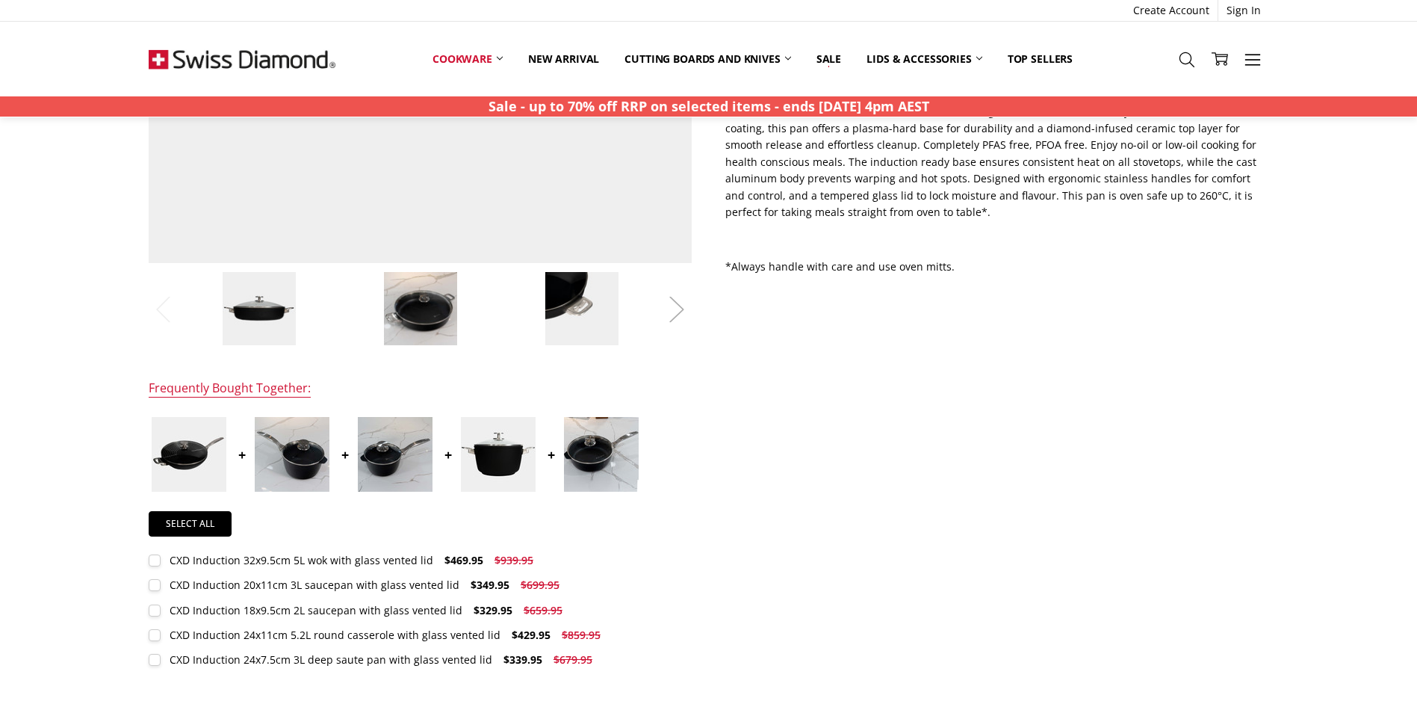 Image resolution: width=1417 pixels, height=713 pixels. Describe the element at coordinates (189, 454) in the screenshot. I see `img: CXD Induction 32x9.5cm 5L wok with glass vented lid` at that location.